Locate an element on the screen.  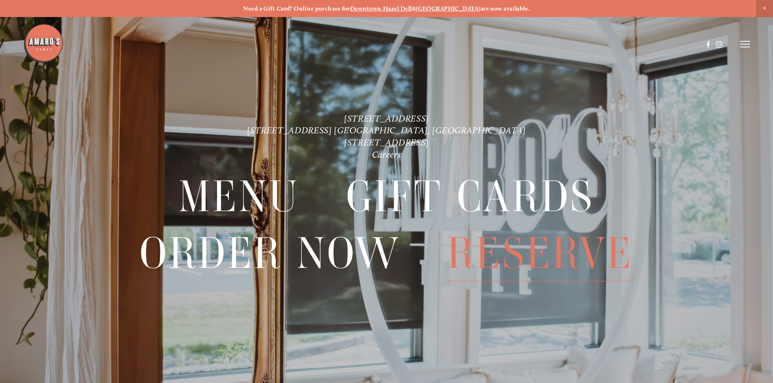
a: Gift Cards is located at coordinates (470, 197).